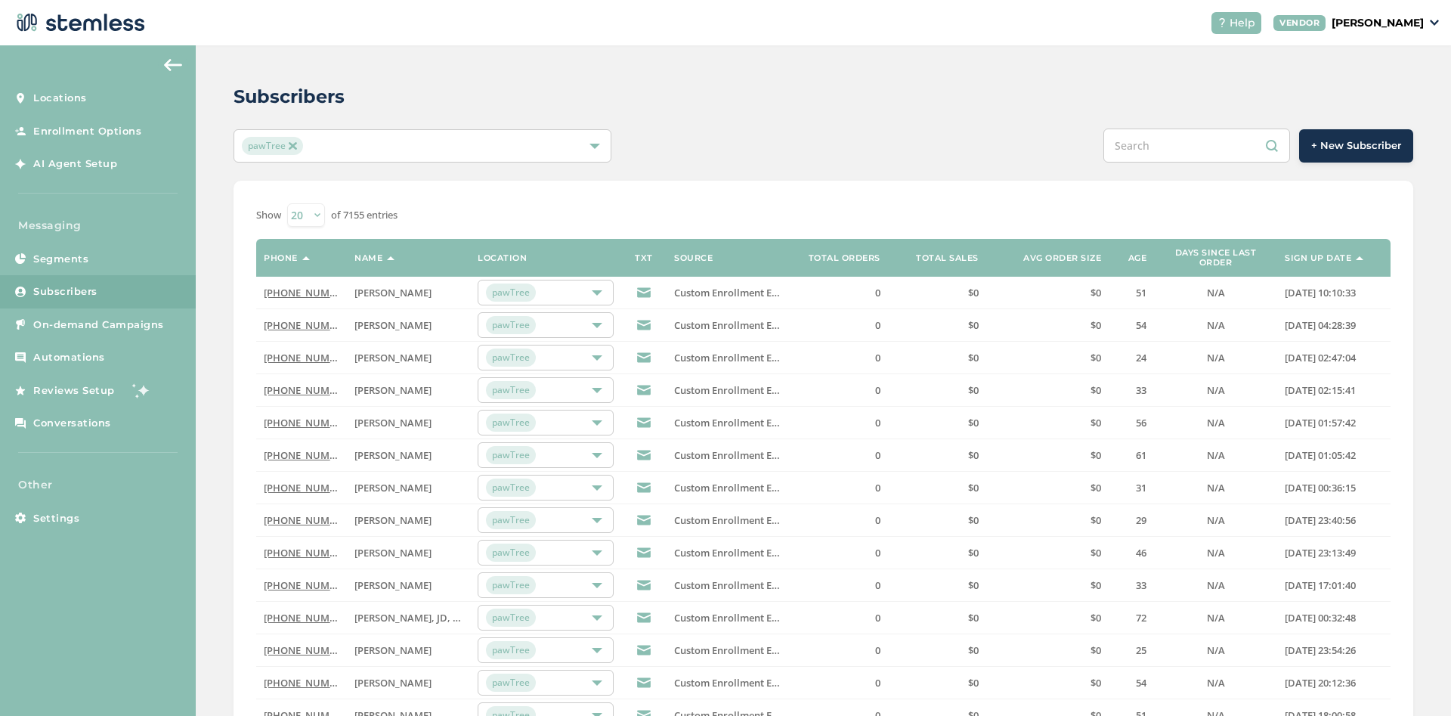  What do you see at coordinates (368, 258) in the screenshot?
I see `label: Name` at bounding box center [368, 258].